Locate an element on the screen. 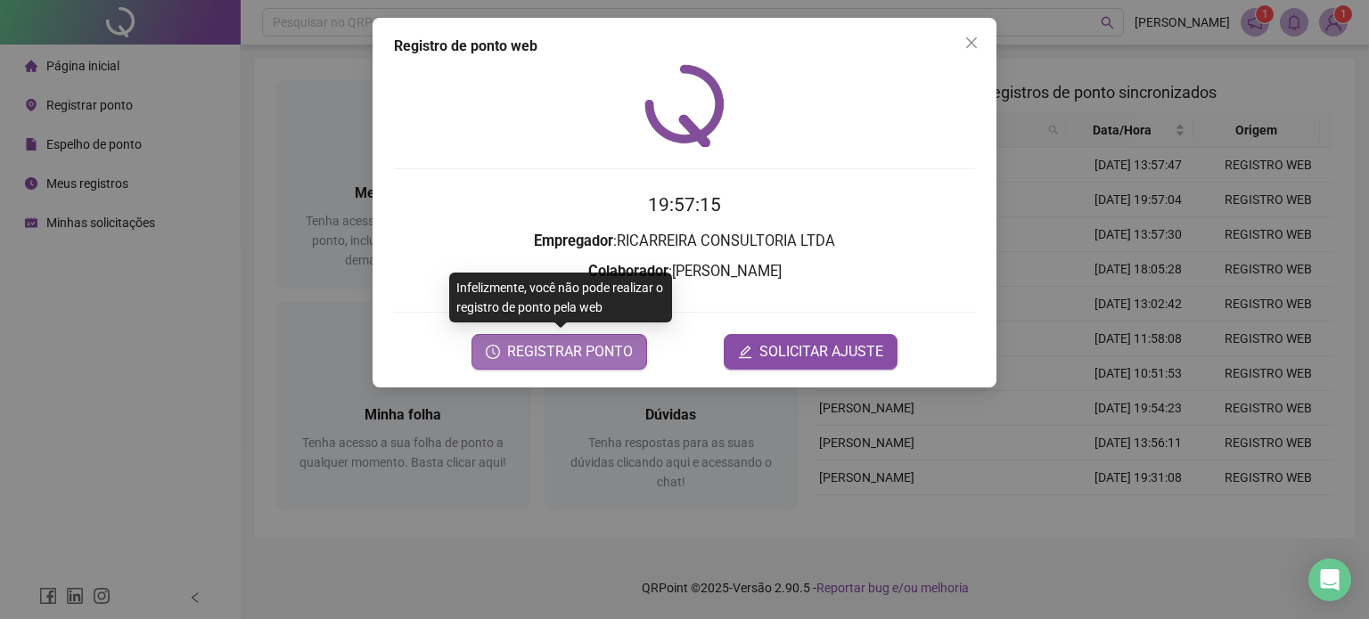 Image resolution: width=1369 pixels, height=619 pixels. strong: Empregador is located at coordinates (573, 241).